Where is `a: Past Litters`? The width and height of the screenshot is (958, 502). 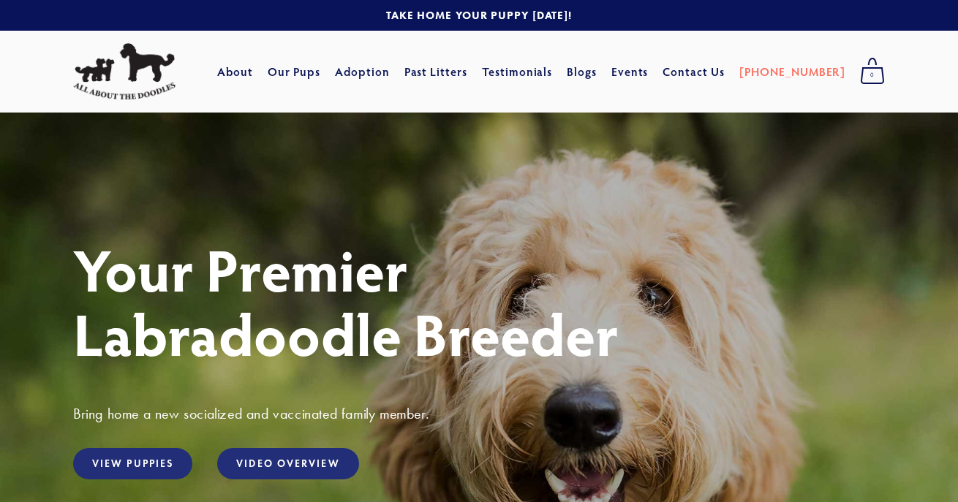 a: Past Litters is located at coordinates (436, 71).